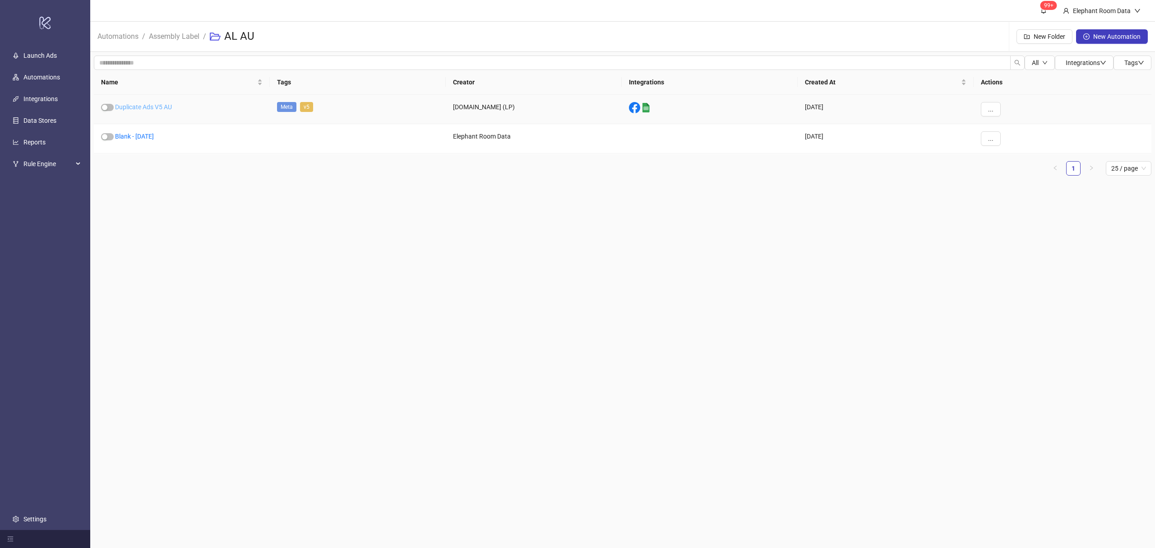 The height and width of the screenshot is (548, 1155). What do you see at coordinates (1112, 37) in the screenshot?
I see `button: New Automation` at bounding box center [1112, 37].